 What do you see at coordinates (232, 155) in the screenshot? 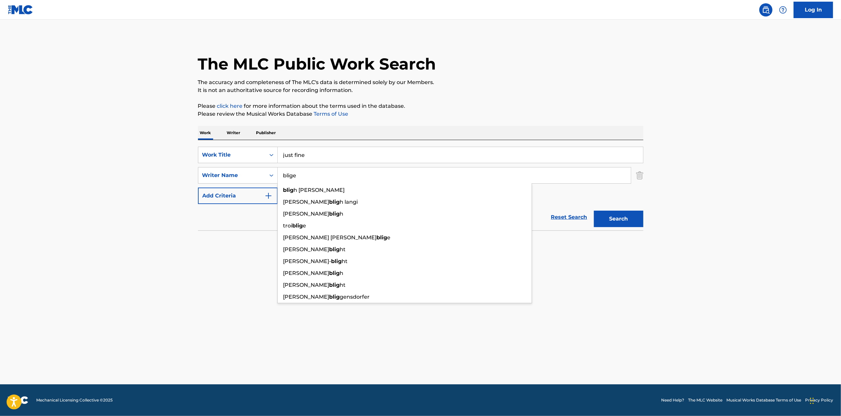
I see `div: Work Title` at bounding box center [232, 155].